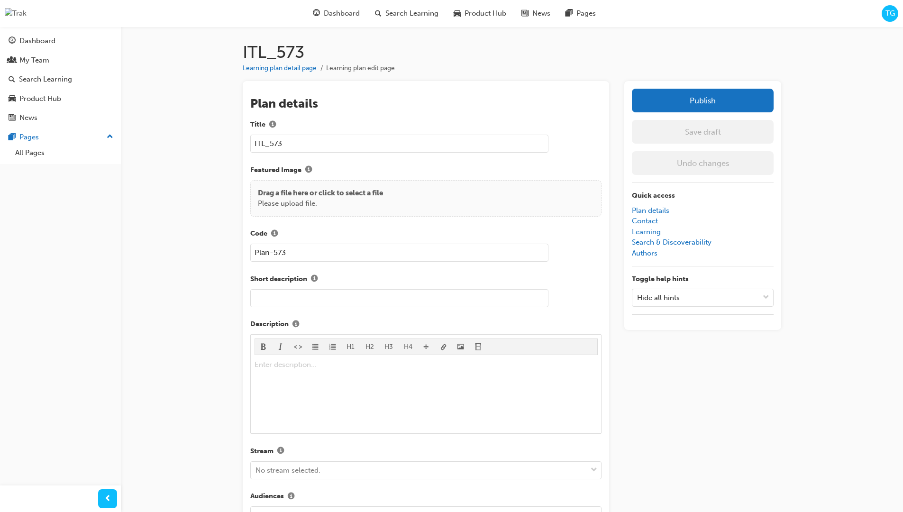  I want to click on button: divider-icon, so click(426, 347).